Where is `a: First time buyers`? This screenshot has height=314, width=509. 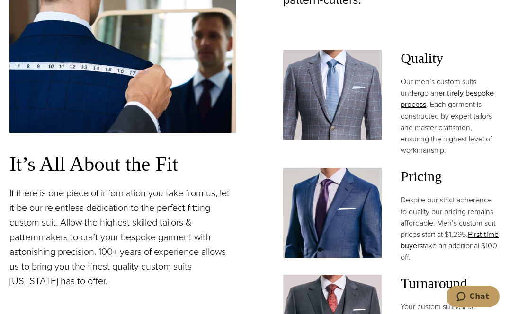 a: First time buyers is located at coordinates (449, 240).